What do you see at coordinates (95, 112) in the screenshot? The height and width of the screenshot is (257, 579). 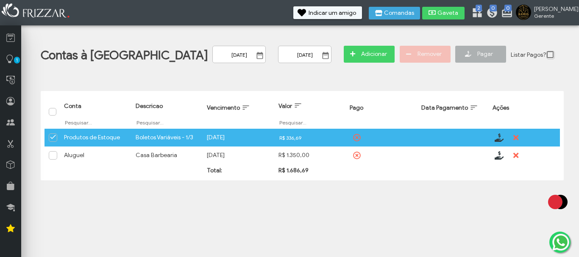 I see `th: Conta` at bounding box center [95, 112].